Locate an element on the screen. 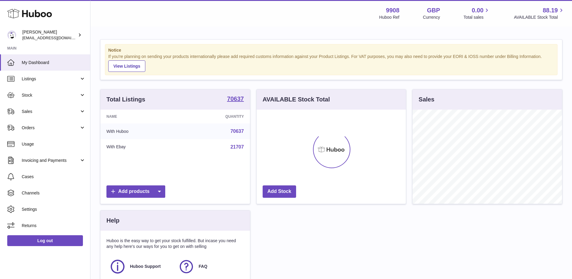  th: Quantity is located at coordinates (214, 116).